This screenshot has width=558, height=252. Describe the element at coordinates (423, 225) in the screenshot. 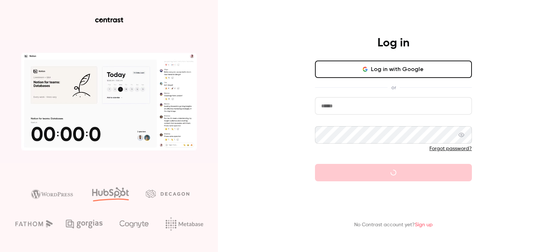

I see `a: Sign up` at that location.